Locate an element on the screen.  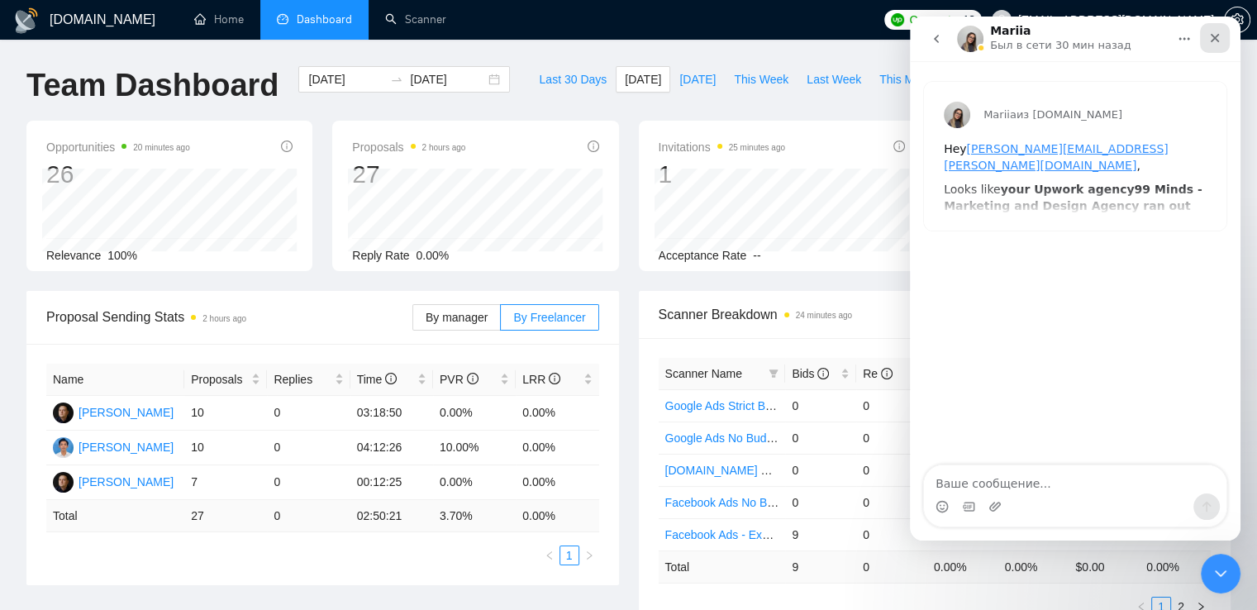
li: 1 is located at coordinates (569, 555).